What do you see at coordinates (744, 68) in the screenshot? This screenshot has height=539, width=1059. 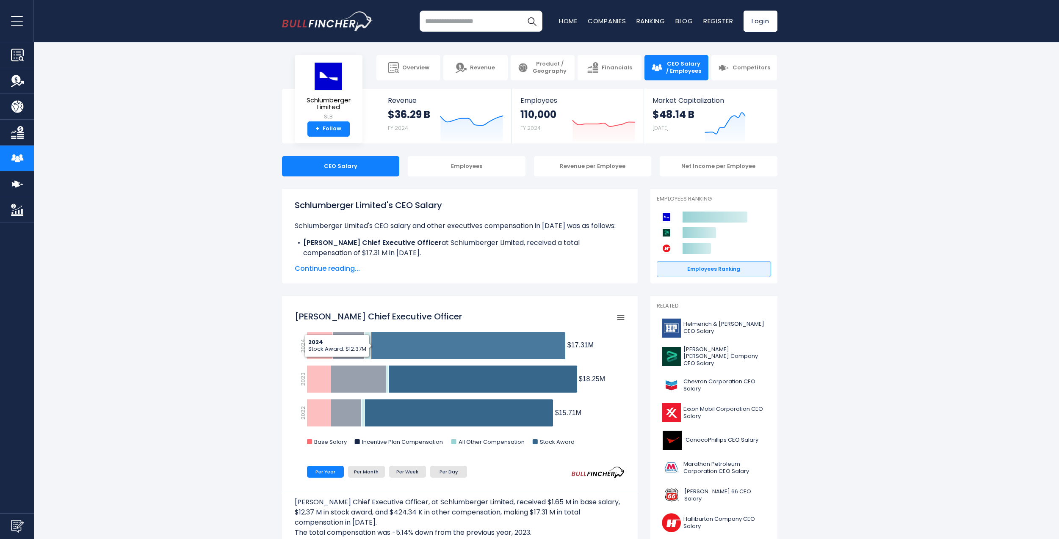 I see `a: Competitors` at bounding box center [744, 68].